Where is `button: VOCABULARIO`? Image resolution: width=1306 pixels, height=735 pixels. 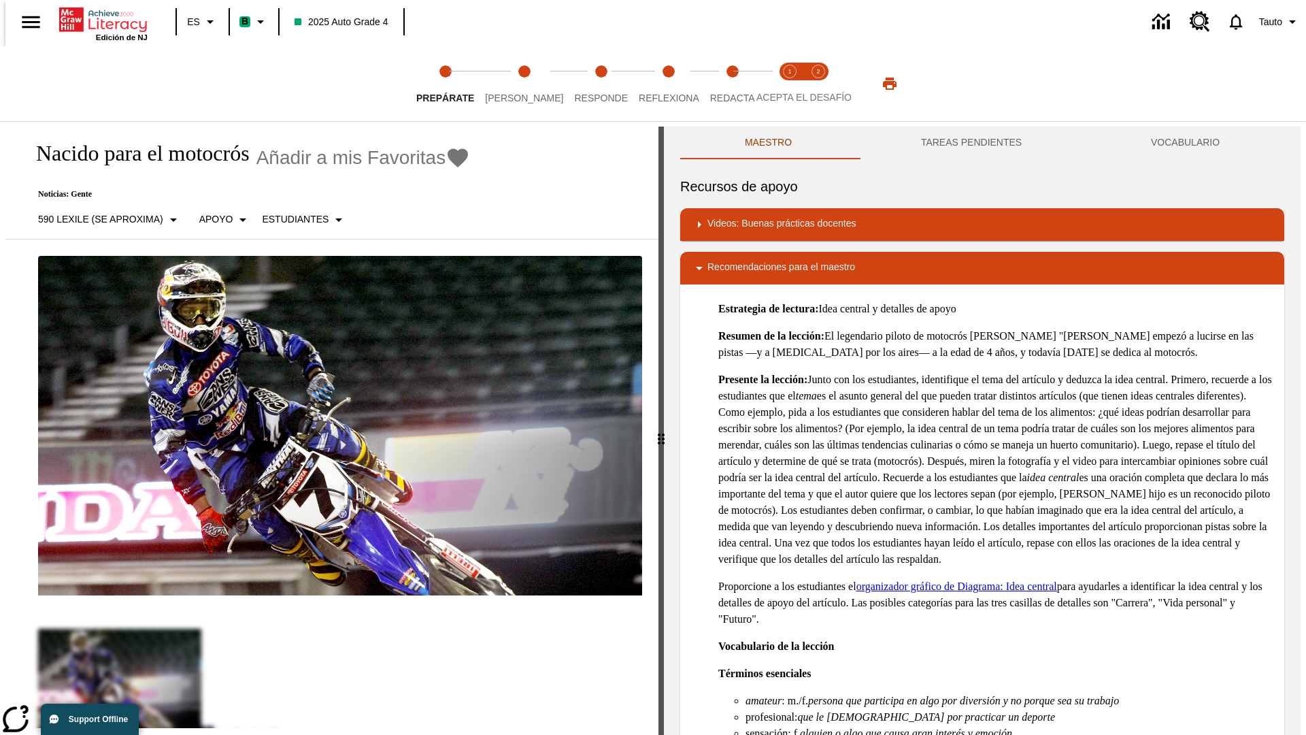
button: VOCABULARIO is located at coordinates (1185, 143).